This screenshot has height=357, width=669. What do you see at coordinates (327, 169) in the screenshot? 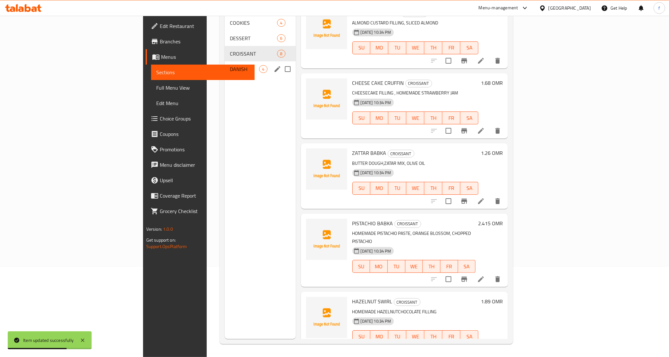
I see `img: ZATTAR BABKA` at bounding box center [327, 169].